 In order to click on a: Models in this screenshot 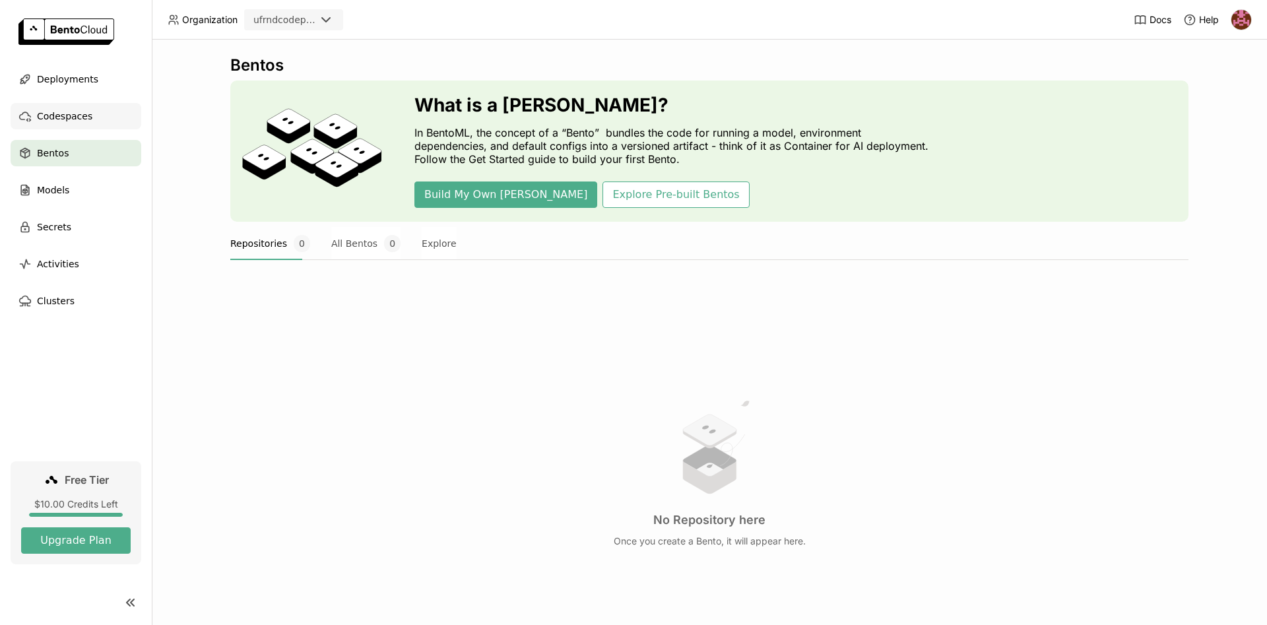, I will do `click(76, 190)`.